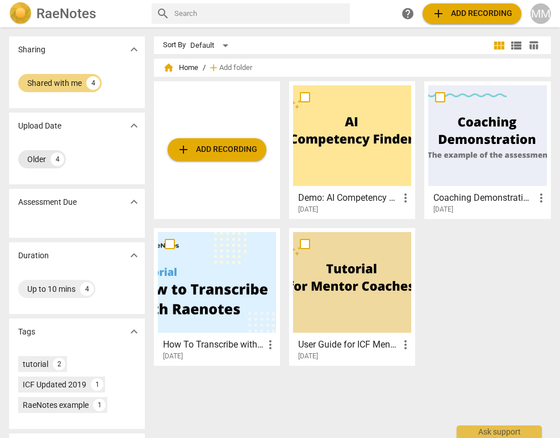  I want to click on img: Logo, so click(20, 14).